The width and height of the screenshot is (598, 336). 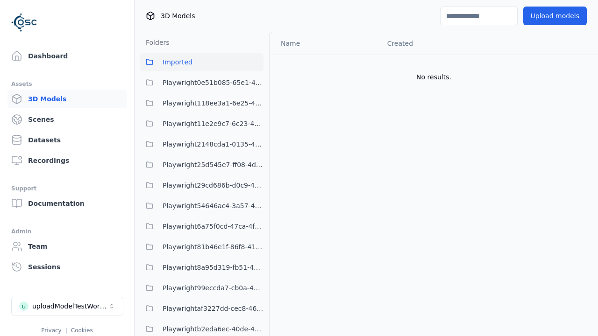 What do you see at coordinates (325, 43) in the screenshot?
I see `th: Name` at bounding box center [325, 43].